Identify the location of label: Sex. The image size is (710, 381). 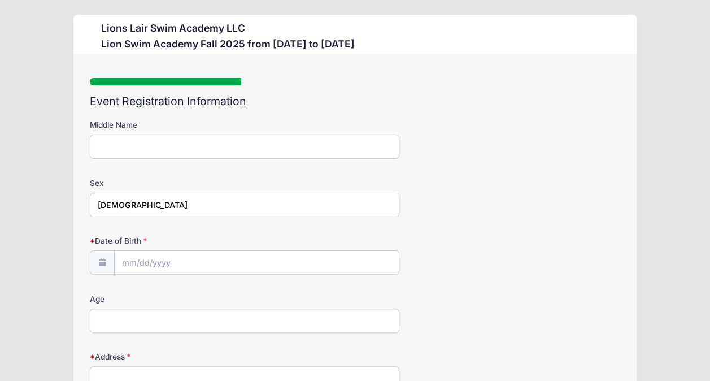
(178, 183).